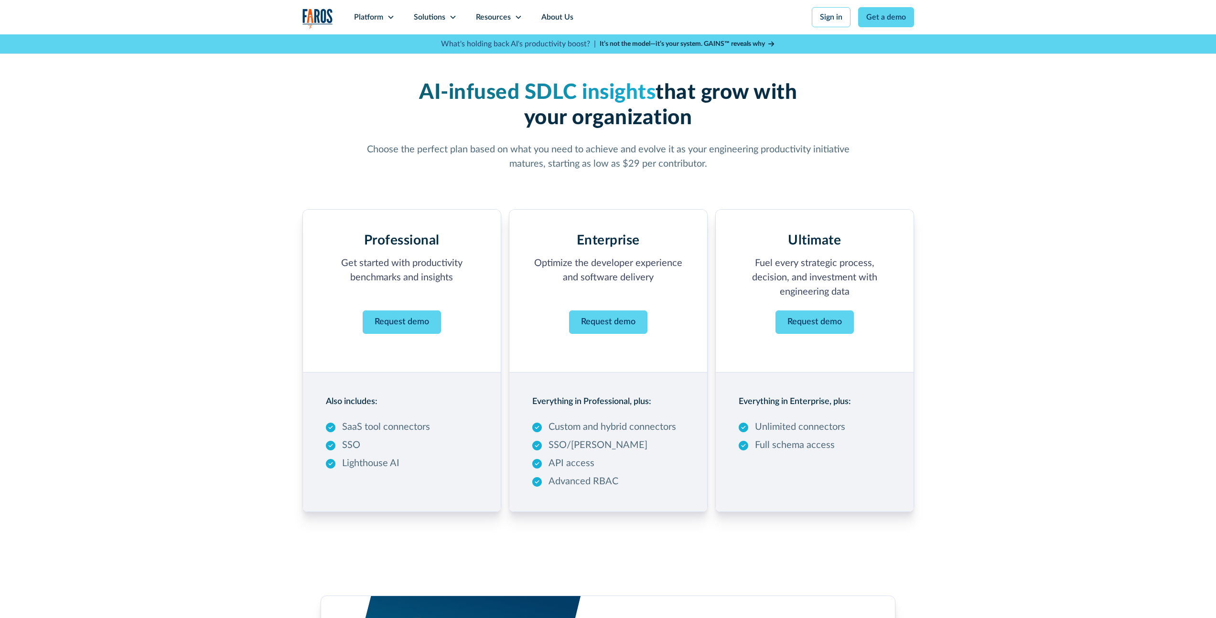 The width and height of the screenshot is (1216, 618). What do you see at coordinates (371, 463) in the screenshot?
I see `p: Lighthouse AI` at bounding box center [371, 463].